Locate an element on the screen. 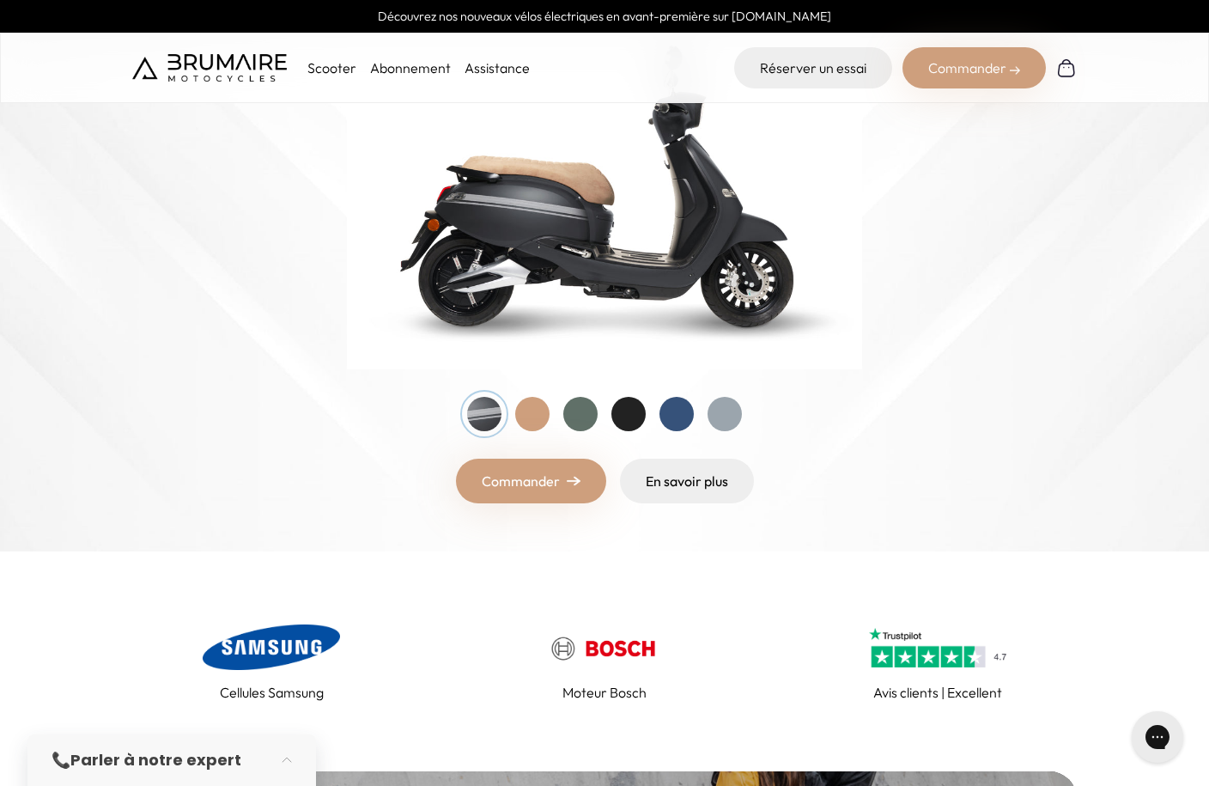  a: Réserver un essai is located at coordinates (813, 68).